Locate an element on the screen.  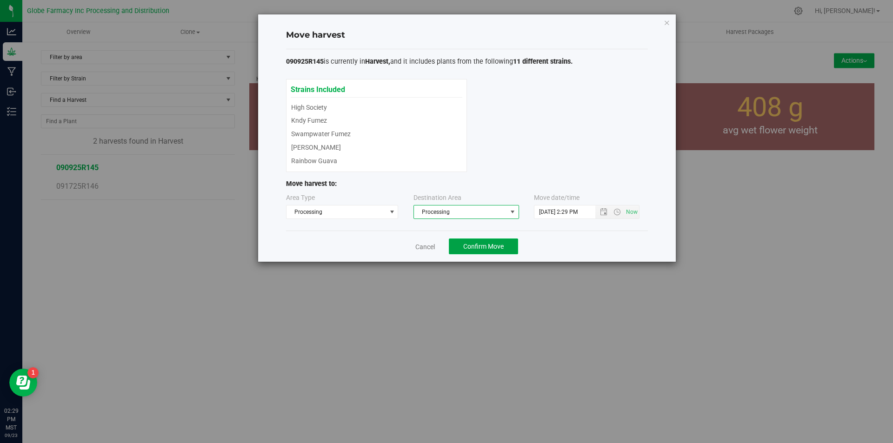
span: Open the time view is located at coordinates (617, 212).